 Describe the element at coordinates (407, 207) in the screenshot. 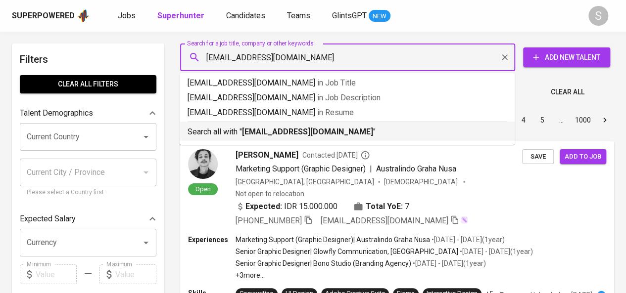

I see `span: 7` at that location.